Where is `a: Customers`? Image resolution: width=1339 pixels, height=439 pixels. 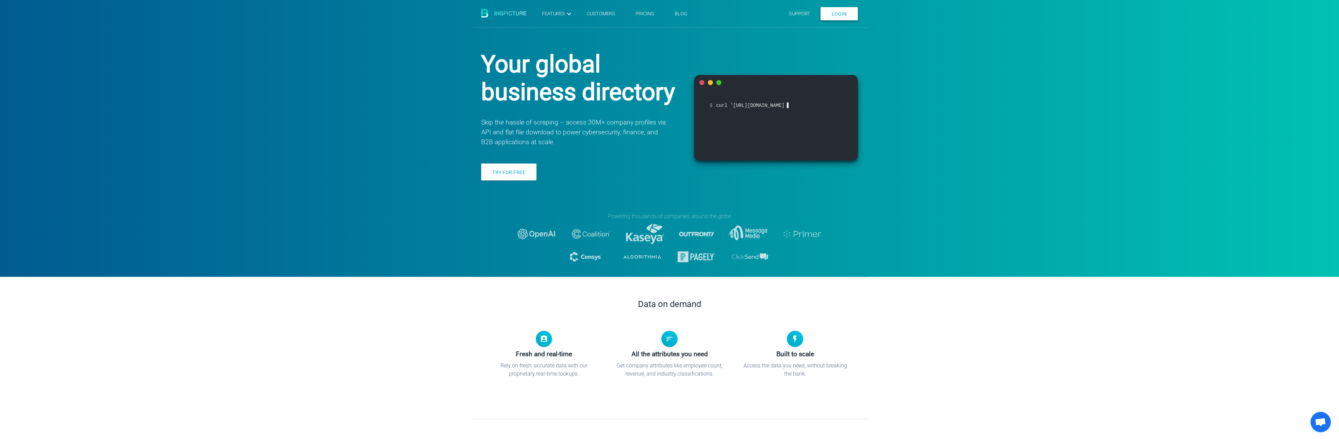 a: Customers is located at coordinates (601, 14).